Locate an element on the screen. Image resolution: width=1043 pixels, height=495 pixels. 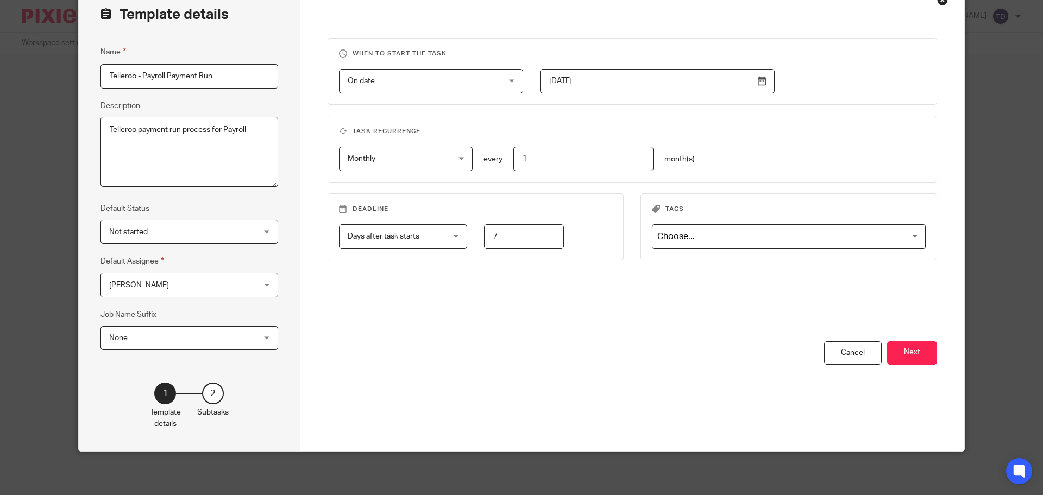
label: Default Assignee is located at coordinates (132, 261).